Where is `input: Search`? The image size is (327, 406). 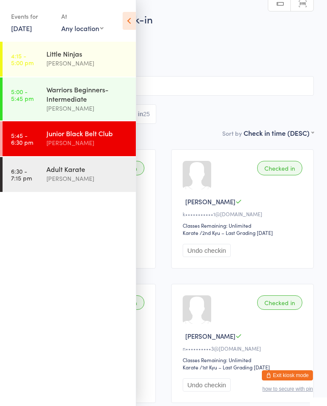 input: Search is located at coordinates (164, 86).